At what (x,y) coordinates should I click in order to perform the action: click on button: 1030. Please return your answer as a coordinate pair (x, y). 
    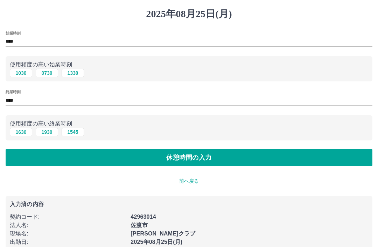
    Looking at the image, I should click on (21, 73).